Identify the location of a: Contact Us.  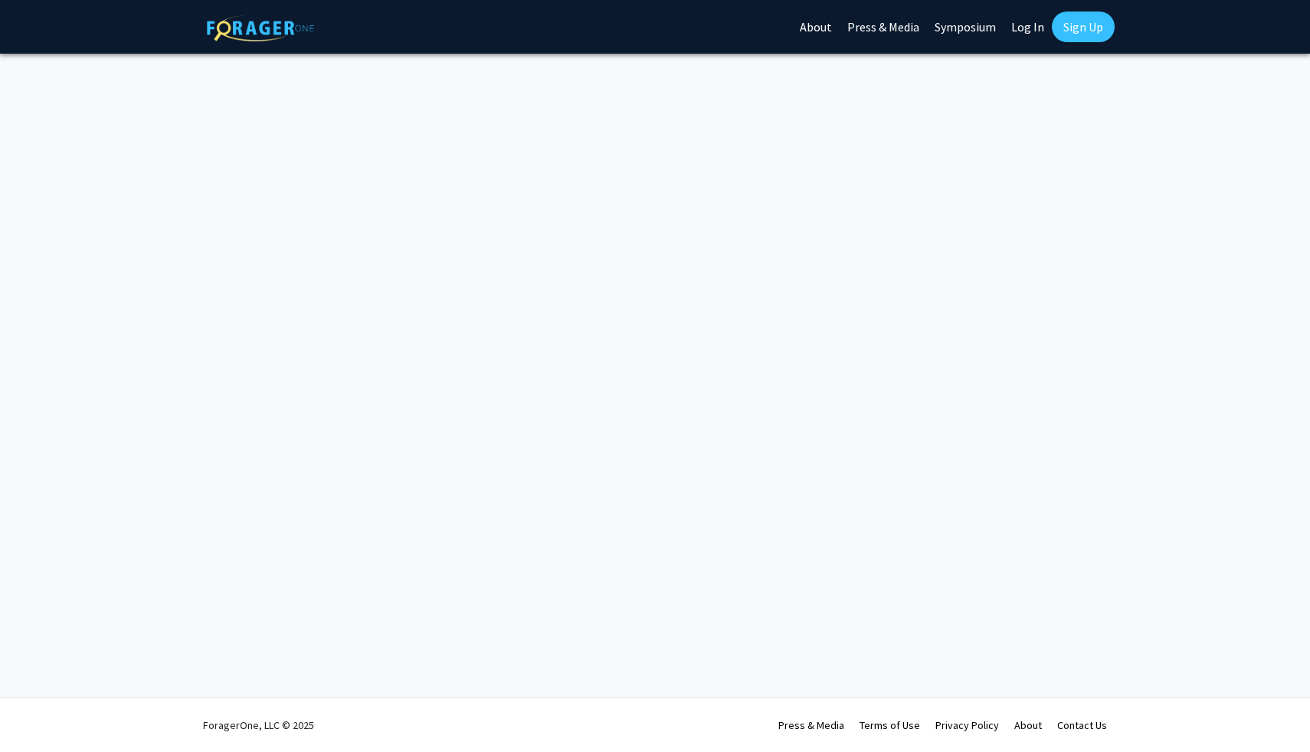
(1082, 725).